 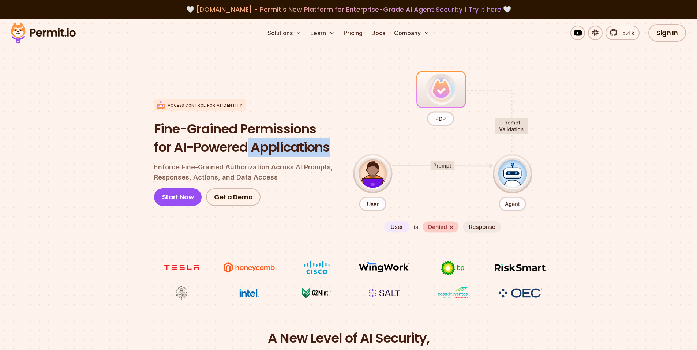 I want to click on img: Maricopa County Recorder\'s Office, so click(x=181, y=293).